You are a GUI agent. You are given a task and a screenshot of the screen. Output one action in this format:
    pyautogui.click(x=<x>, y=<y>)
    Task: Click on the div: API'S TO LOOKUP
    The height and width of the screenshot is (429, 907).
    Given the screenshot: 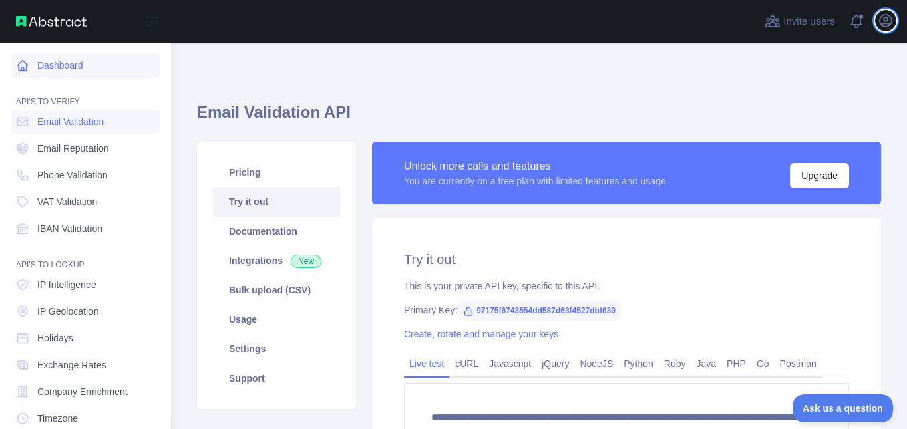 What is the action you would take?
    pyautogui.click(x=85, y=256)
    